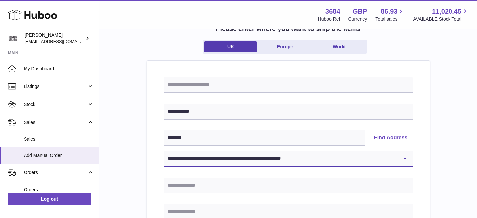  What do you see at coordinates (13, 38) in the screenshot?
I see `img: theinternationalventure@gmail.com` at bounding box center [13, 38].